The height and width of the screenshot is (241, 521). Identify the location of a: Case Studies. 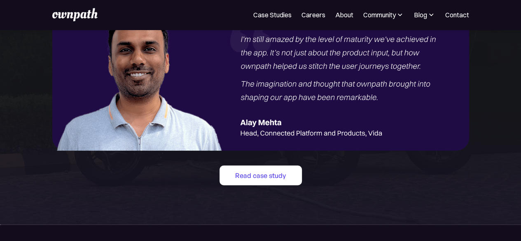
(272, 15).